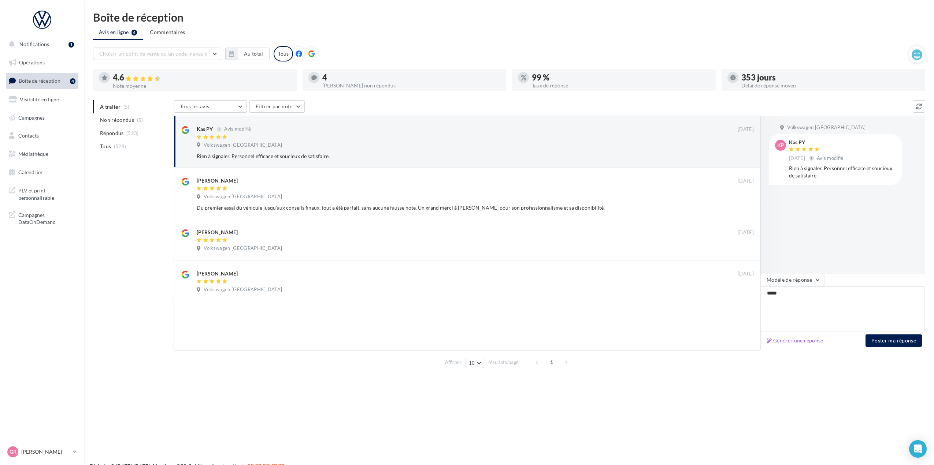  I want to click on span: Campagnes, so click(31, 117).